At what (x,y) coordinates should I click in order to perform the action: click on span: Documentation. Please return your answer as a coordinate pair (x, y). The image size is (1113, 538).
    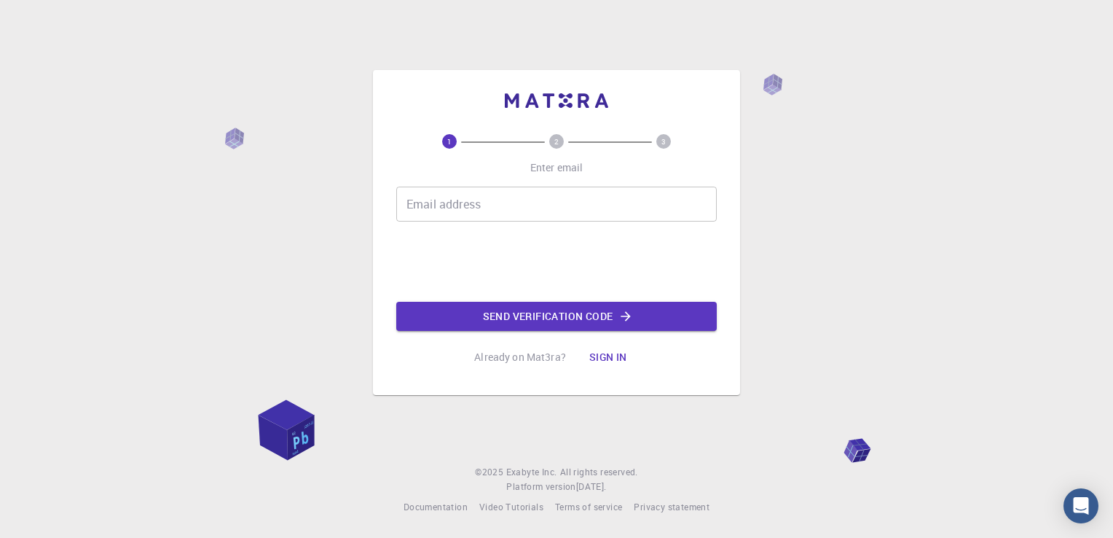
    Looking at the image, I should click on (436, 506).